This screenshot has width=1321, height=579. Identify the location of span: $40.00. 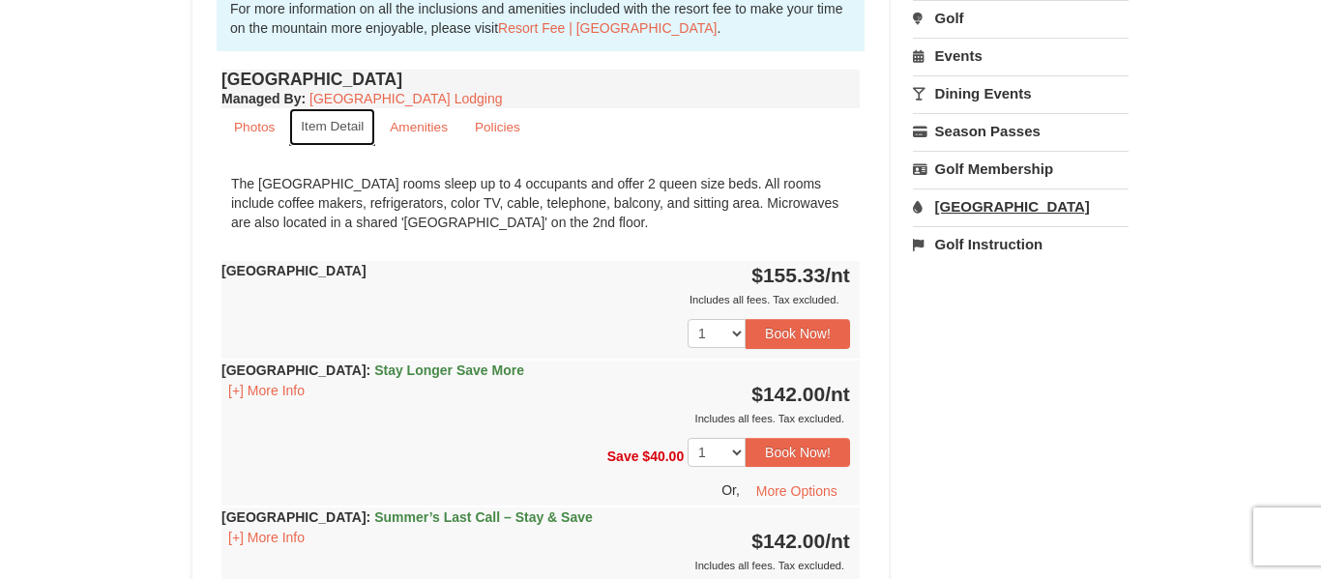
(663, 456).